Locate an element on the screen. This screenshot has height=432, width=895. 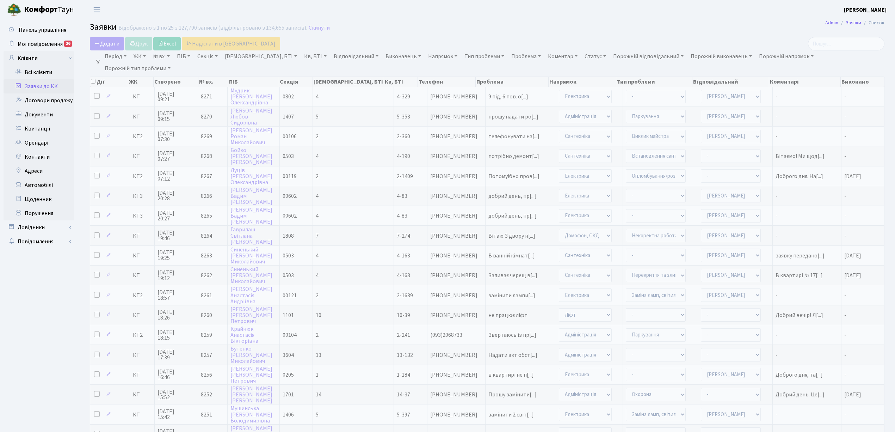
span: 9 під, 6 пов. о[...] is located at coordinates (508, 97).